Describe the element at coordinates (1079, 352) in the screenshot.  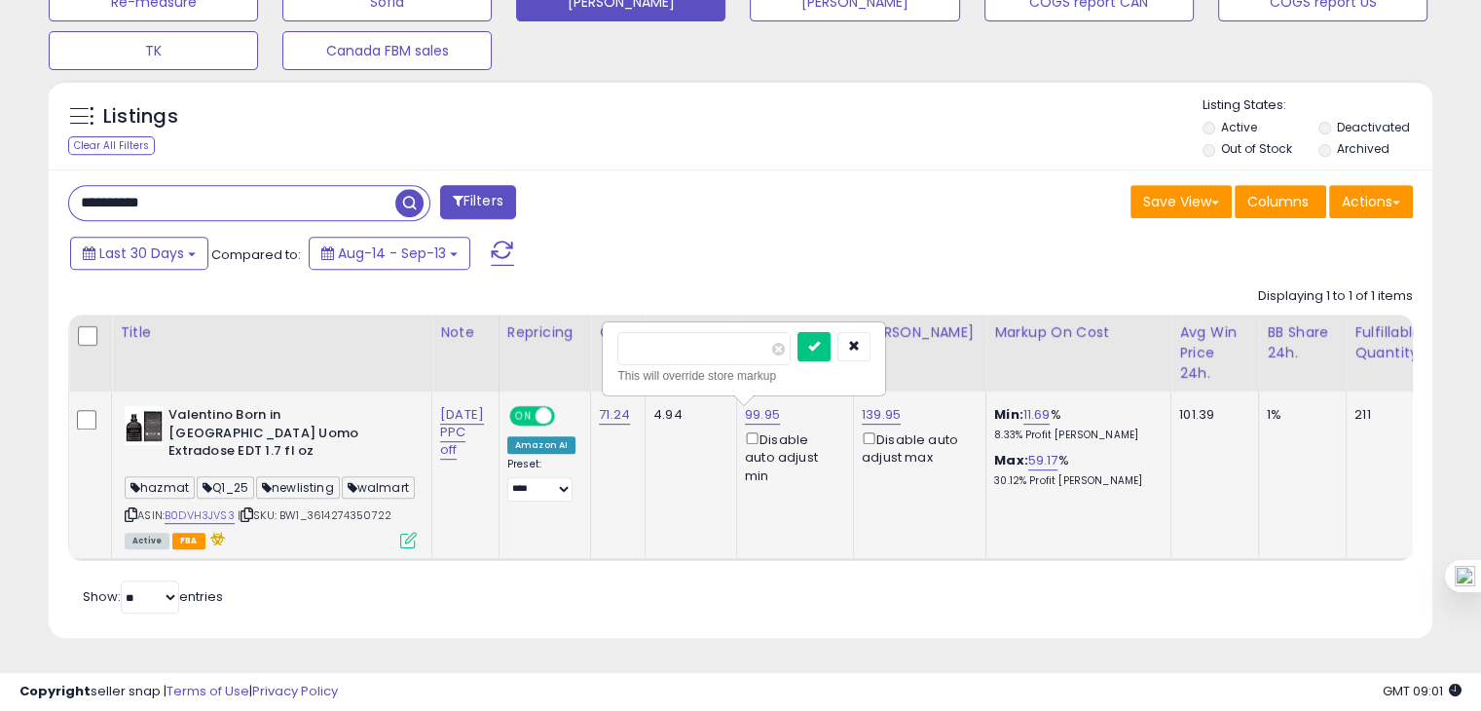
I see `th: The percentage added to the cost of goods (COGS) that forms the calculator for Min & Max prices.` at that location.